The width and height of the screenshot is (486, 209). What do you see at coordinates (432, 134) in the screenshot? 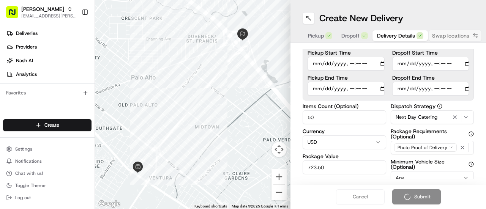
I see `label: Package Requirements (Optional)` at bounding box center [432, 134].